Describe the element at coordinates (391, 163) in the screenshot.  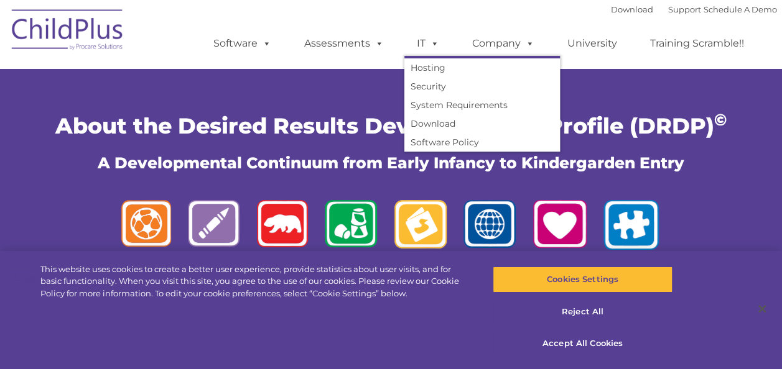
I see `span: A Developmental Continuum from Early Infancy to Kindergarden Entry` at that location.